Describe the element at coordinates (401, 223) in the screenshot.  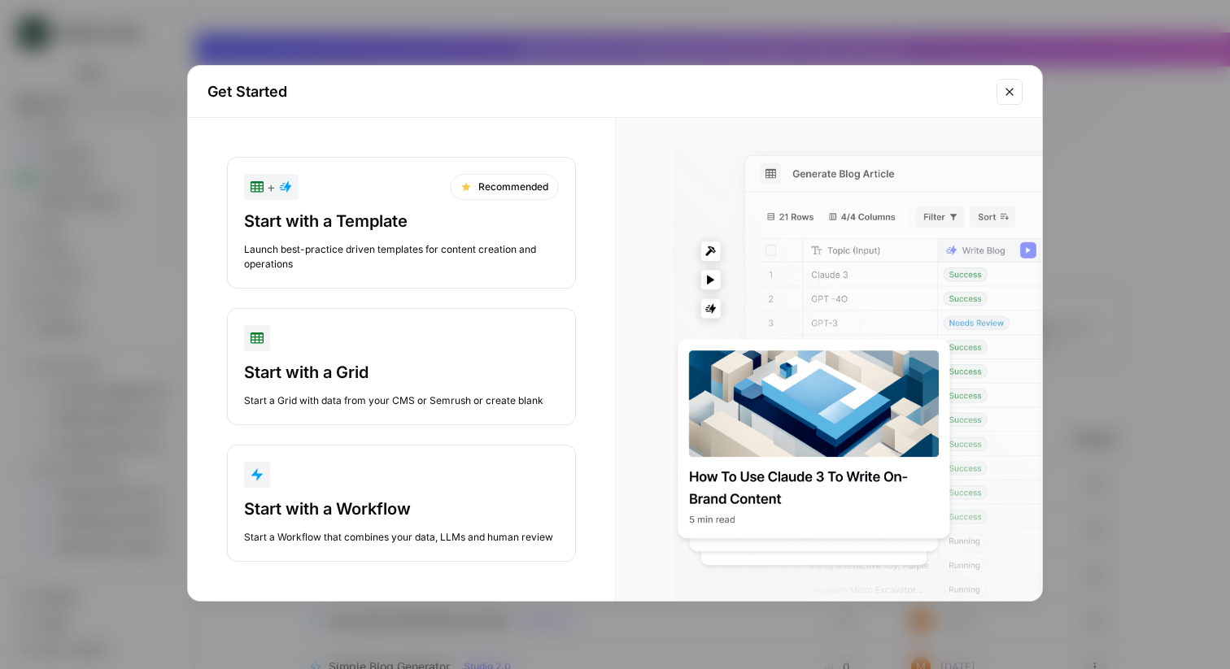
I see `button: +RecommendedStart with a TemplateLaunch best-practice driven templates for content creation and o...` at that location.